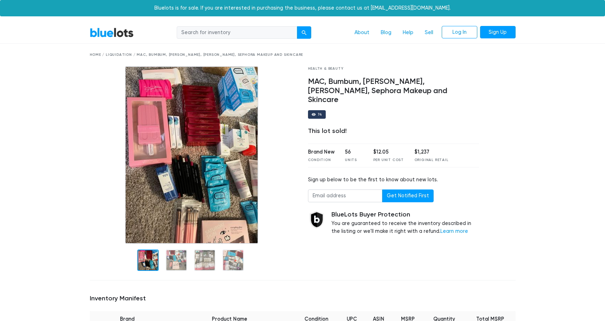  I want to click on h5: Inventory Manifest, so click(303, 298).